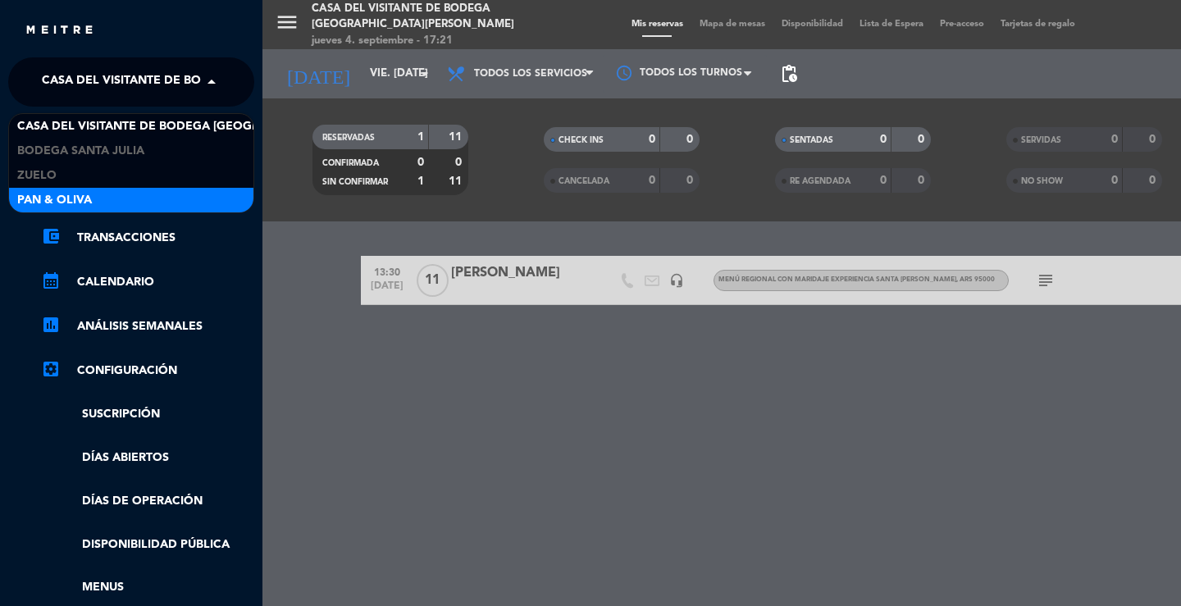 This screenshot has height=606, width=1181. Describe the element at coordinates (789, 74) in the screenshot. I see `span: pending_actions` at that location.